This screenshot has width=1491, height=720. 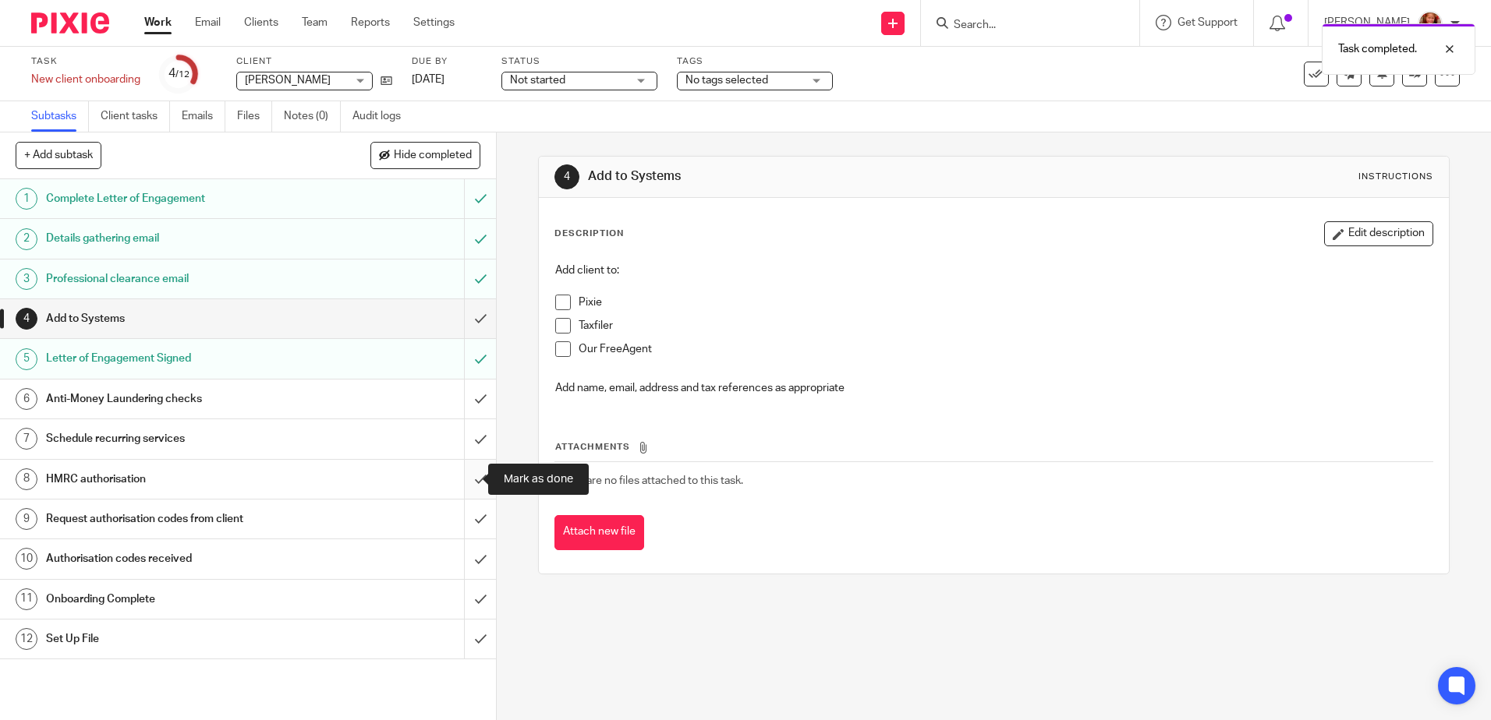 I want to click on h1: Professional clearance email, so click(x=180, y=279).